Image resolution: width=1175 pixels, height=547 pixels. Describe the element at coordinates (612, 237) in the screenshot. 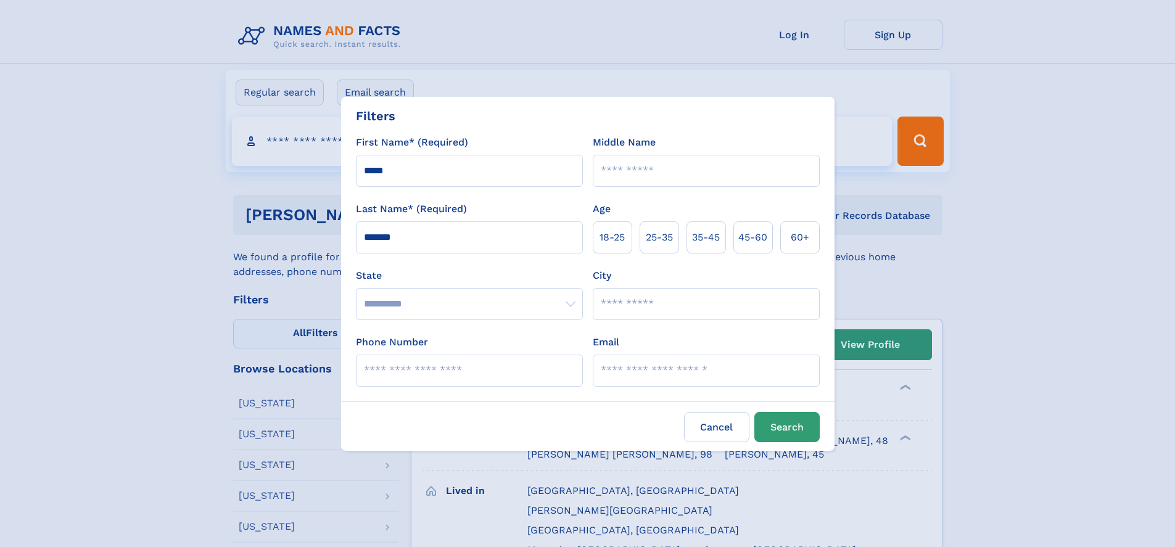

I see `span: 18‑25` at that location.